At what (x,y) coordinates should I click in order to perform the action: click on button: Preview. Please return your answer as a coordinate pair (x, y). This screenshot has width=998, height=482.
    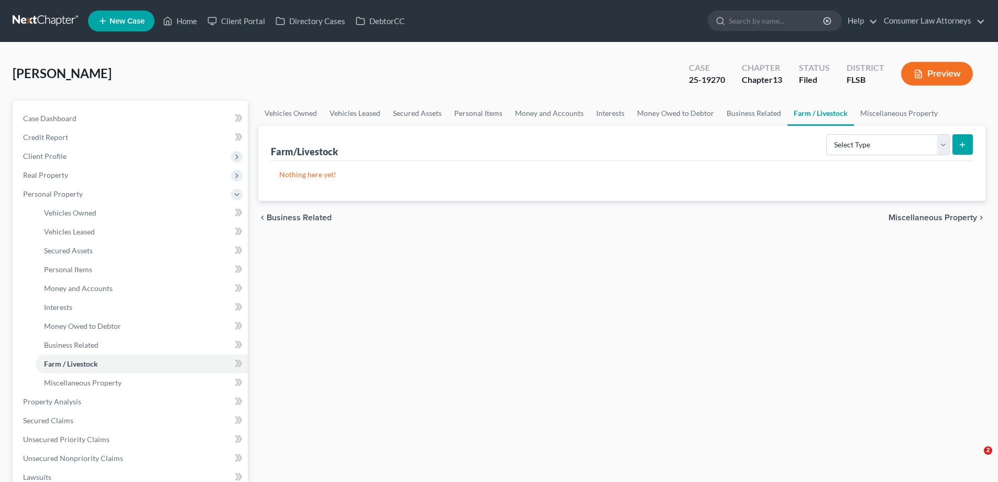
    Looking at the image, I should click on (937, 73).